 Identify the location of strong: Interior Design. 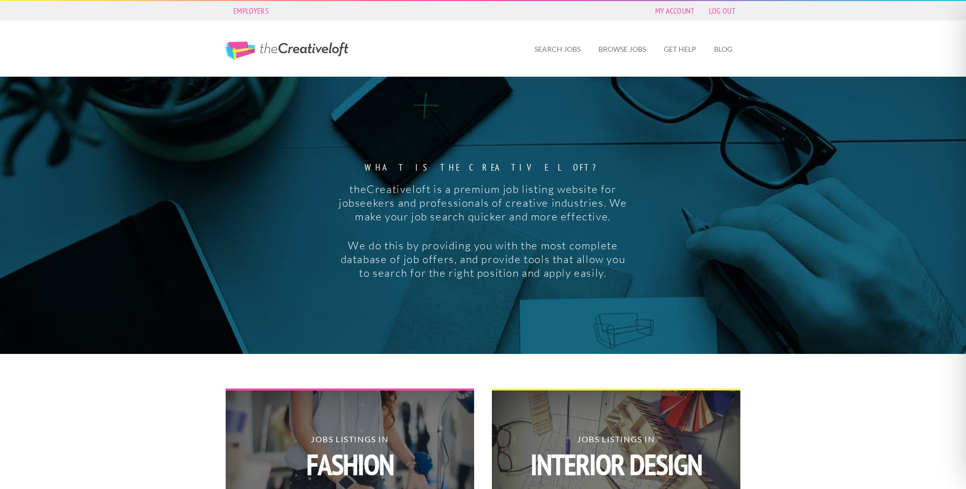
(616, 464).